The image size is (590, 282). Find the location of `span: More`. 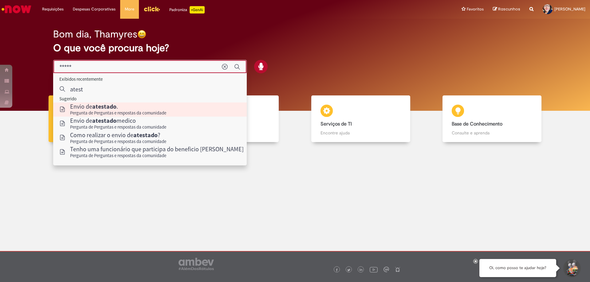

span: More is located at coordinates (129, 9).